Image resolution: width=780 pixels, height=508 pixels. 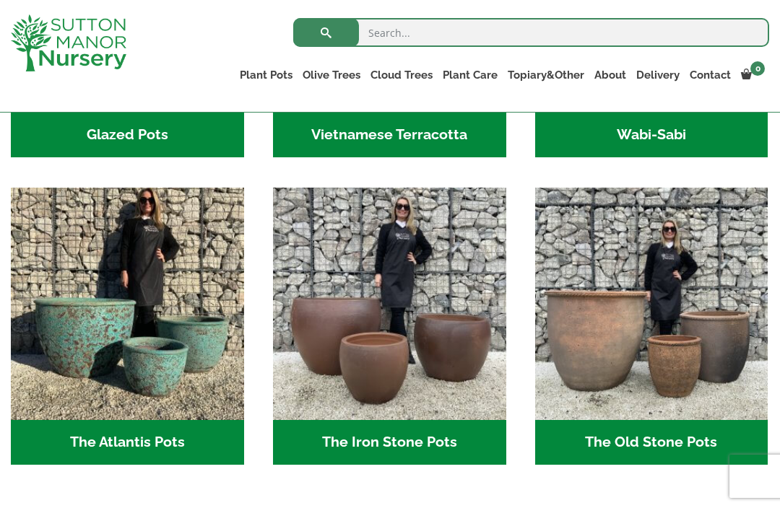 I want to click on h2: Wabi-Sabi, so click(x=652, y=135).